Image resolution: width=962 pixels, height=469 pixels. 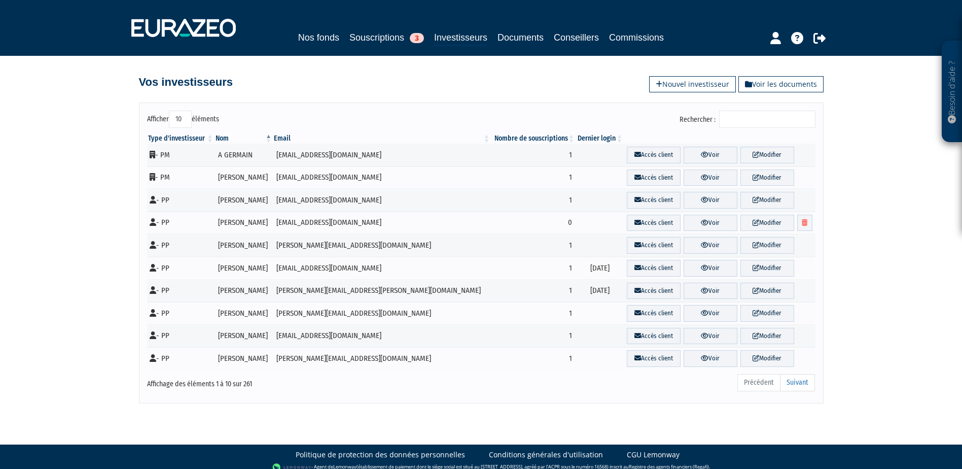 I want to click on a: CGU Lemonway, so click(x=653, y=455).